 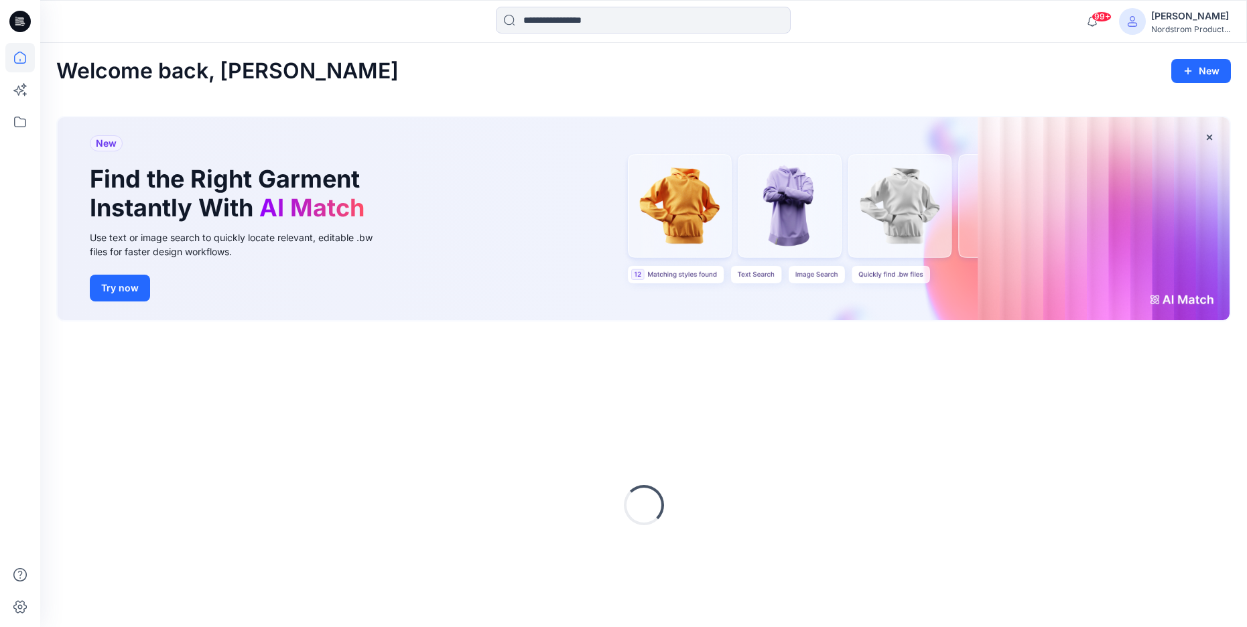 I want to click on span: AI Match, so click(x=312, y=208).